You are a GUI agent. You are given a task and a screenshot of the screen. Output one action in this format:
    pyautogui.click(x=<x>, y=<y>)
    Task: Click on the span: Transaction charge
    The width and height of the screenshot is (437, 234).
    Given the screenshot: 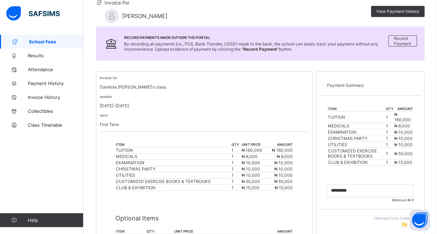 What is the action you would take?
    pyautogui.click(x=370, y=219)
    